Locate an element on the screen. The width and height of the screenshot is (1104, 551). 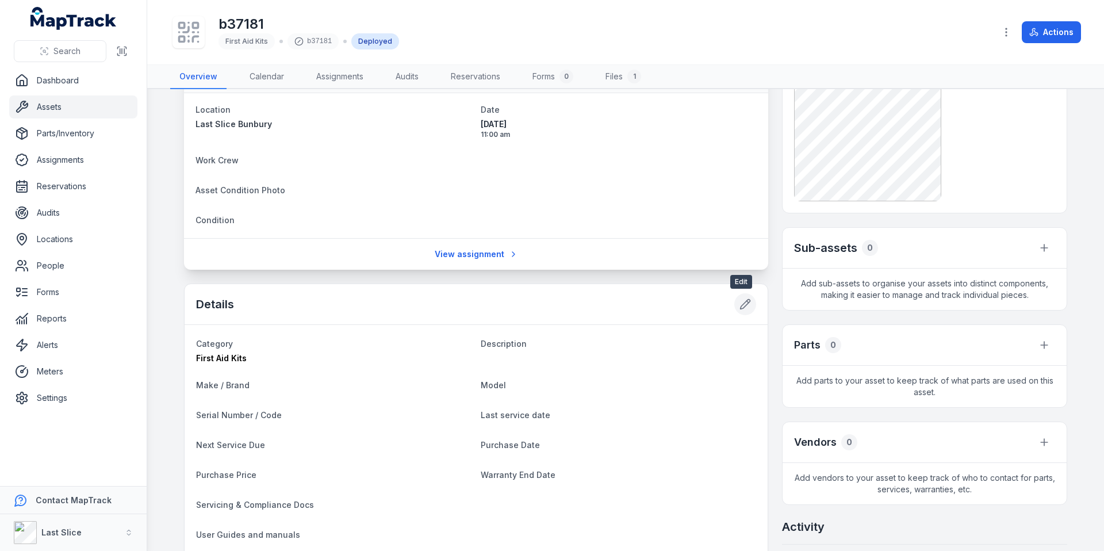
a: Last Slice Bunbury is located at coordinates (333, 124).